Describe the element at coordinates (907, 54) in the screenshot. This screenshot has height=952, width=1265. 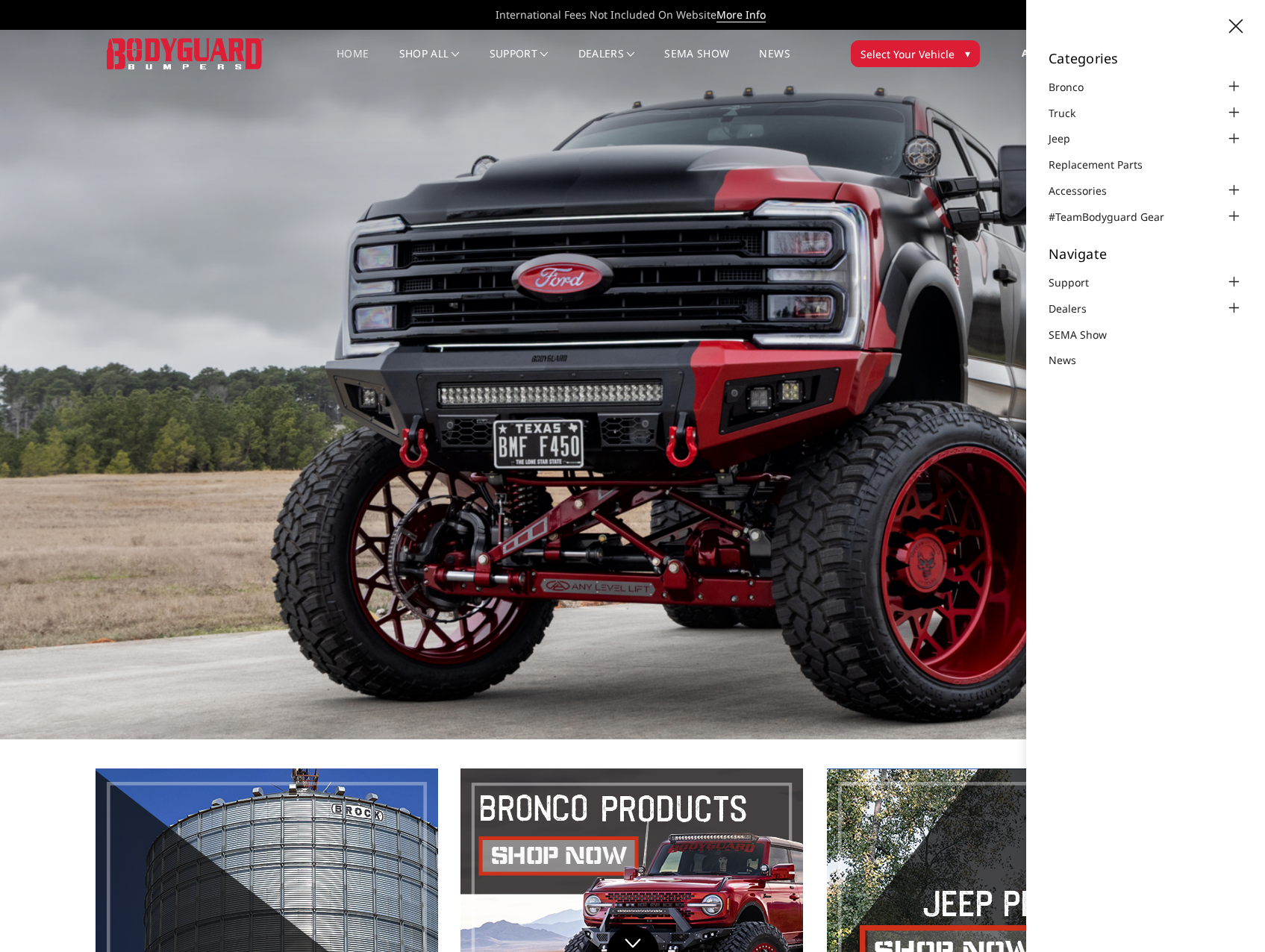
I see `span: Select Your Vehicle` at that location.